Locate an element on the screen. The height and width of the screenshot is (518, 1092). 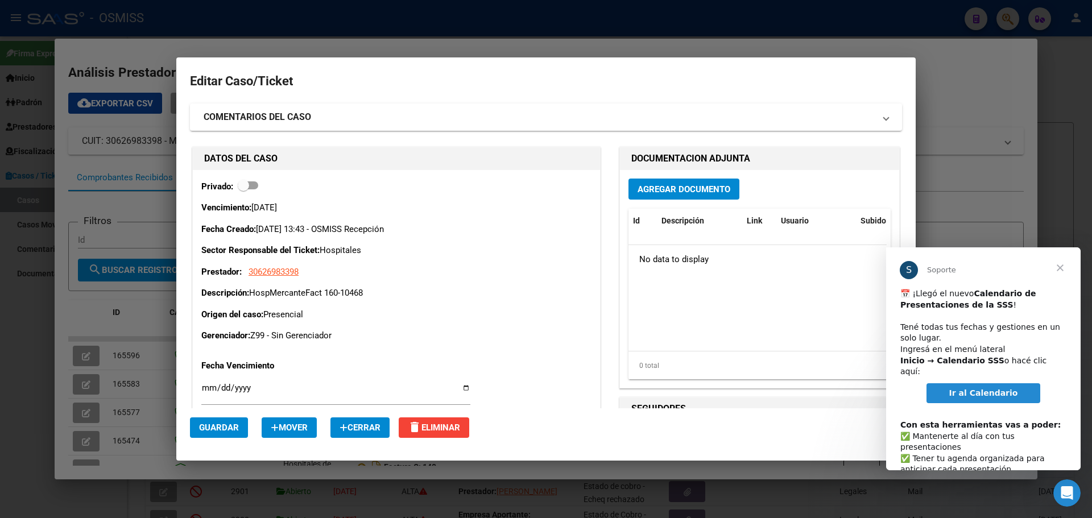
p: HospMercanteFact 160-10468 is located at coordinates (396, 293).